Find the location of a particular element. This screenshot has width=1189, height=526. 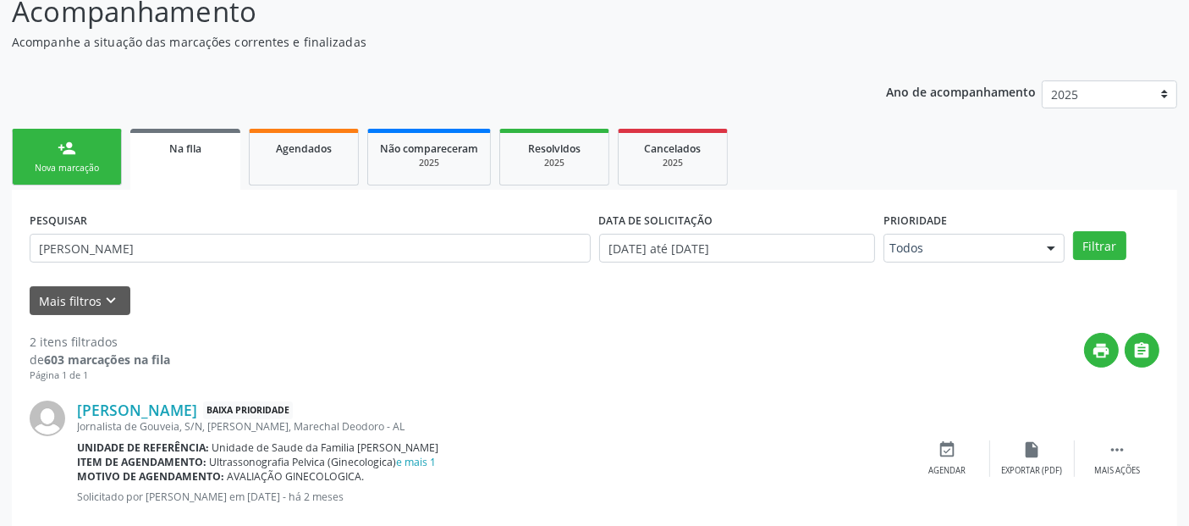

div: Agendar is located at coordinates (948, 471).